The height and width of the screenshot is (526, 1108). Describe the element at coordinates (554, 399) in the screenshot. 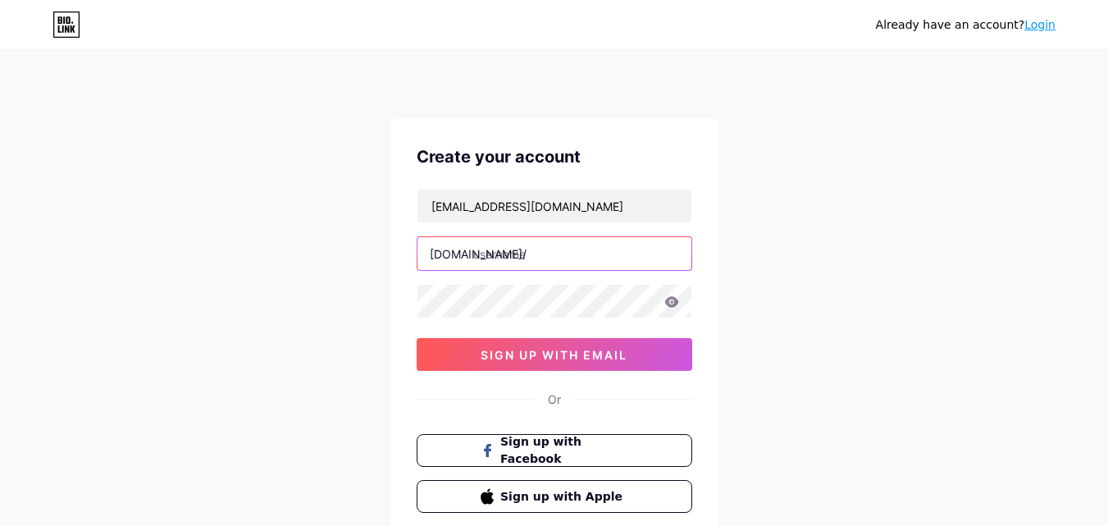

I see `div: Or` at that location.